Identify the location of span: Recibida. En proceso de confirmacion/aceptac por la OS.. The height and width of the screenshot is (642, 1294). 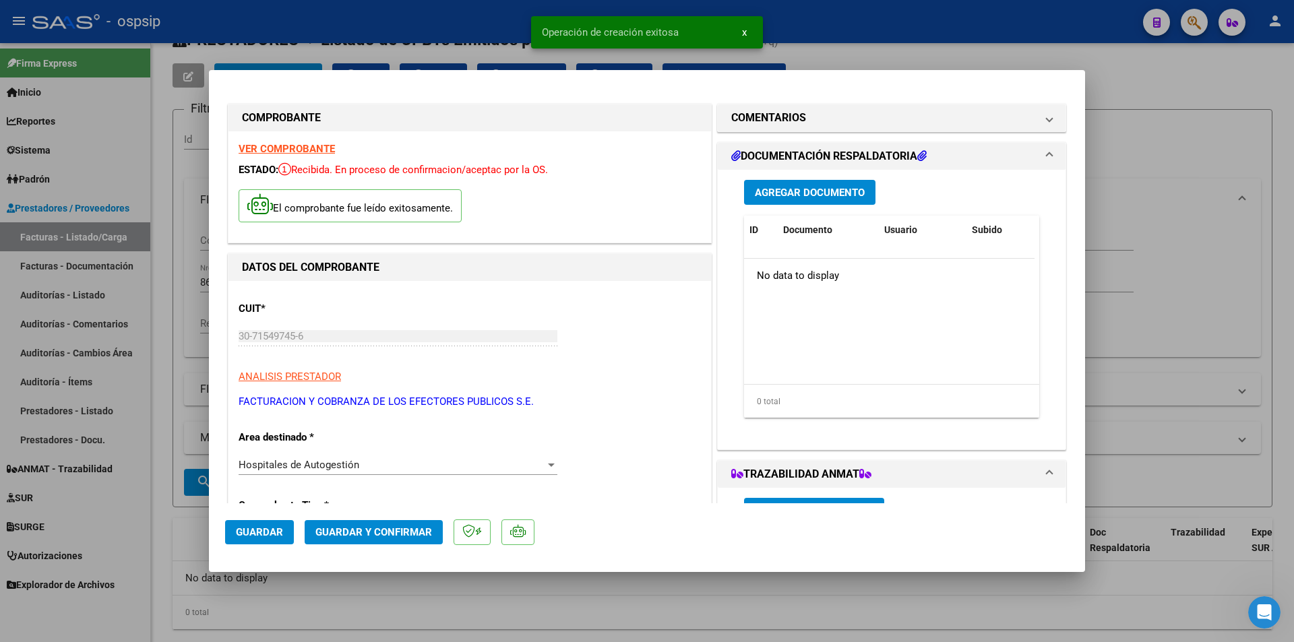
(413, 170).